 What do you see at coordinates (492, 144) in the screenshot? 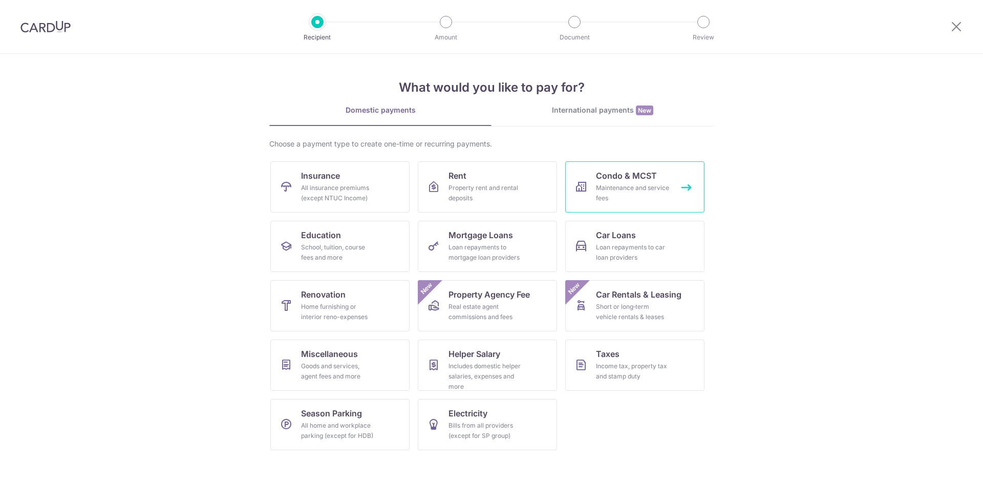
I see `div: Choose a payment type to create one-time or recurring payments.` at bounding box center [492, 144].